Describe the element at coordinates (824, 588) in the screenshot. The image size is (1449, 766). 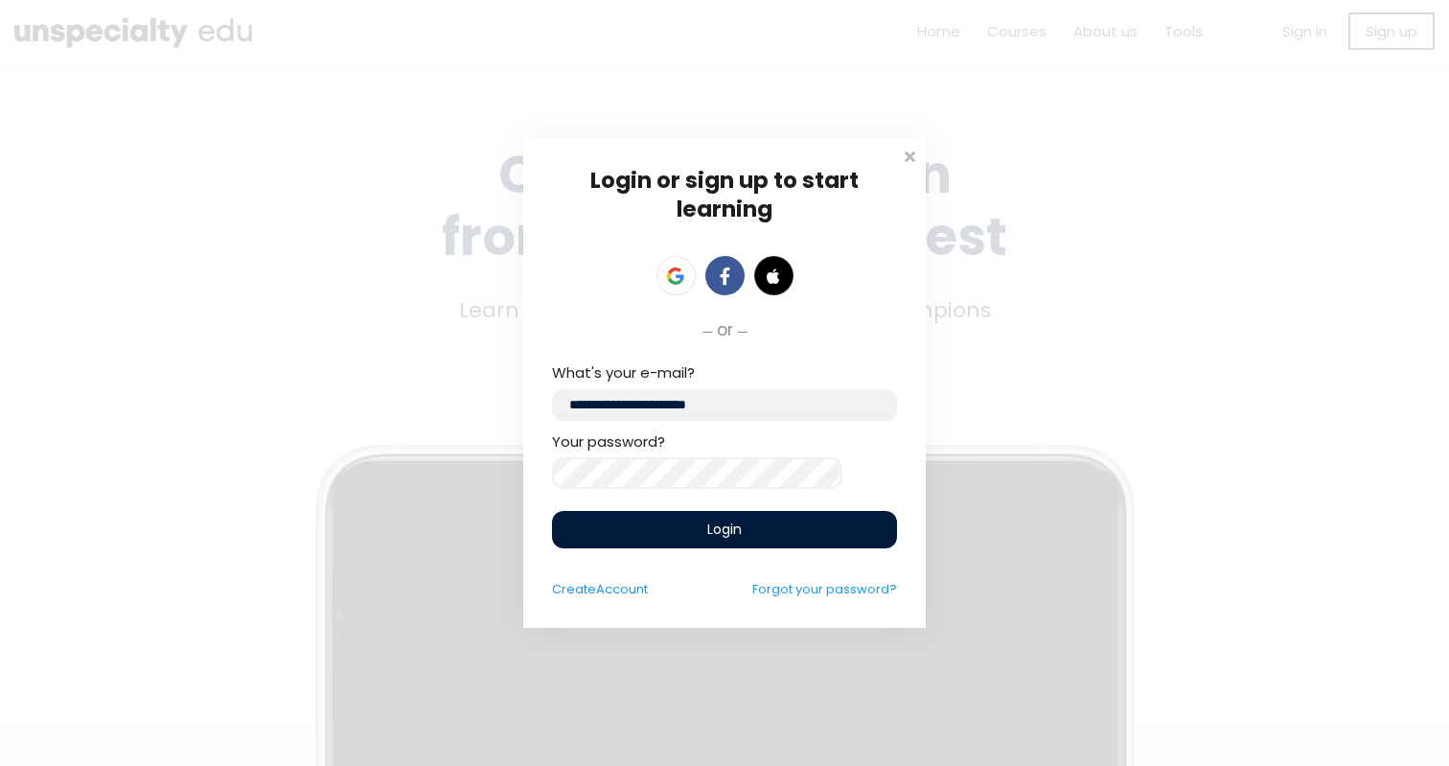
I see `a: Forgot your password?` at that location.